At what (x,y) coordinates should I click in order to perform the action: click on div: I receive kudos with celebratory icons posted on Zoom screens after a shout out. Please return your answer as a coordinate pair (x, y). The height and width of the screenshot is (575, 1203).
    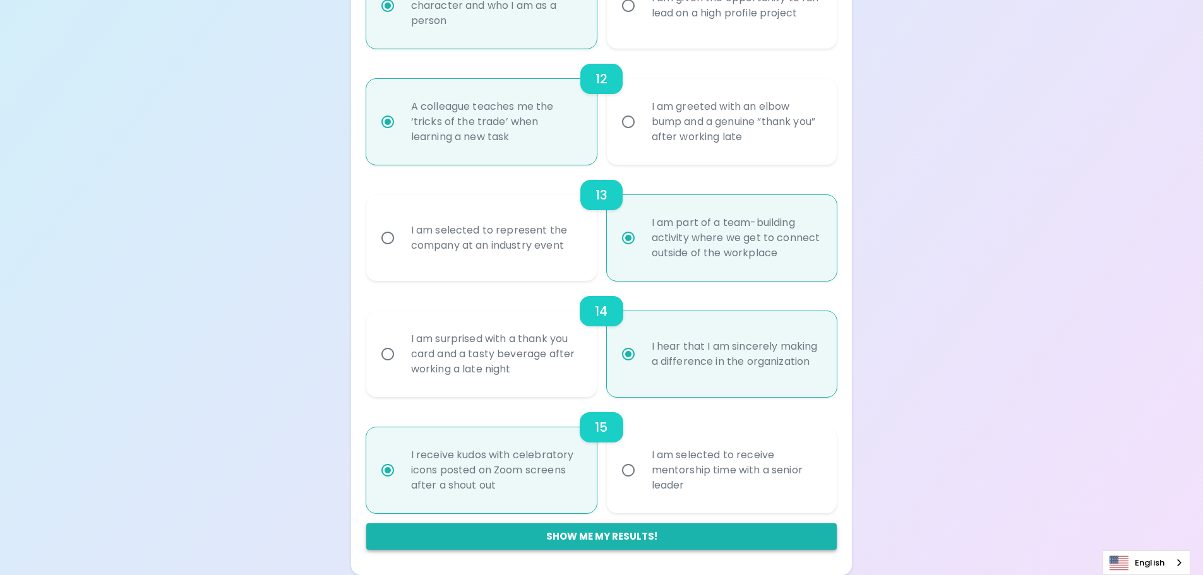
    Looking at the image, I should click on (495, 470).